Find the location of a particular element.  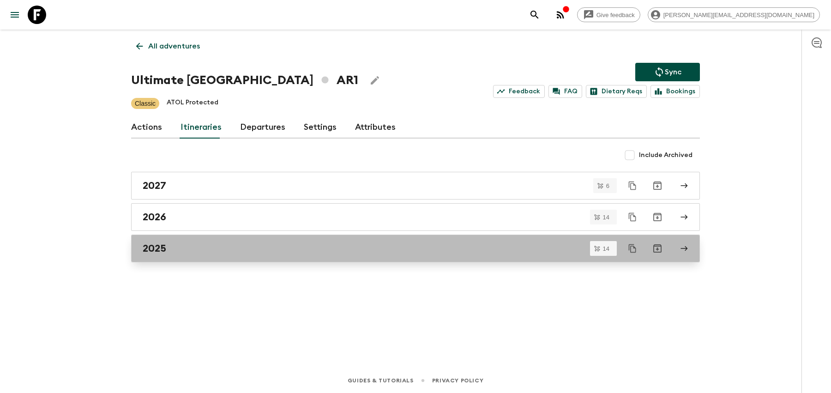

a: Attributes is located at coordinates (376, 127).